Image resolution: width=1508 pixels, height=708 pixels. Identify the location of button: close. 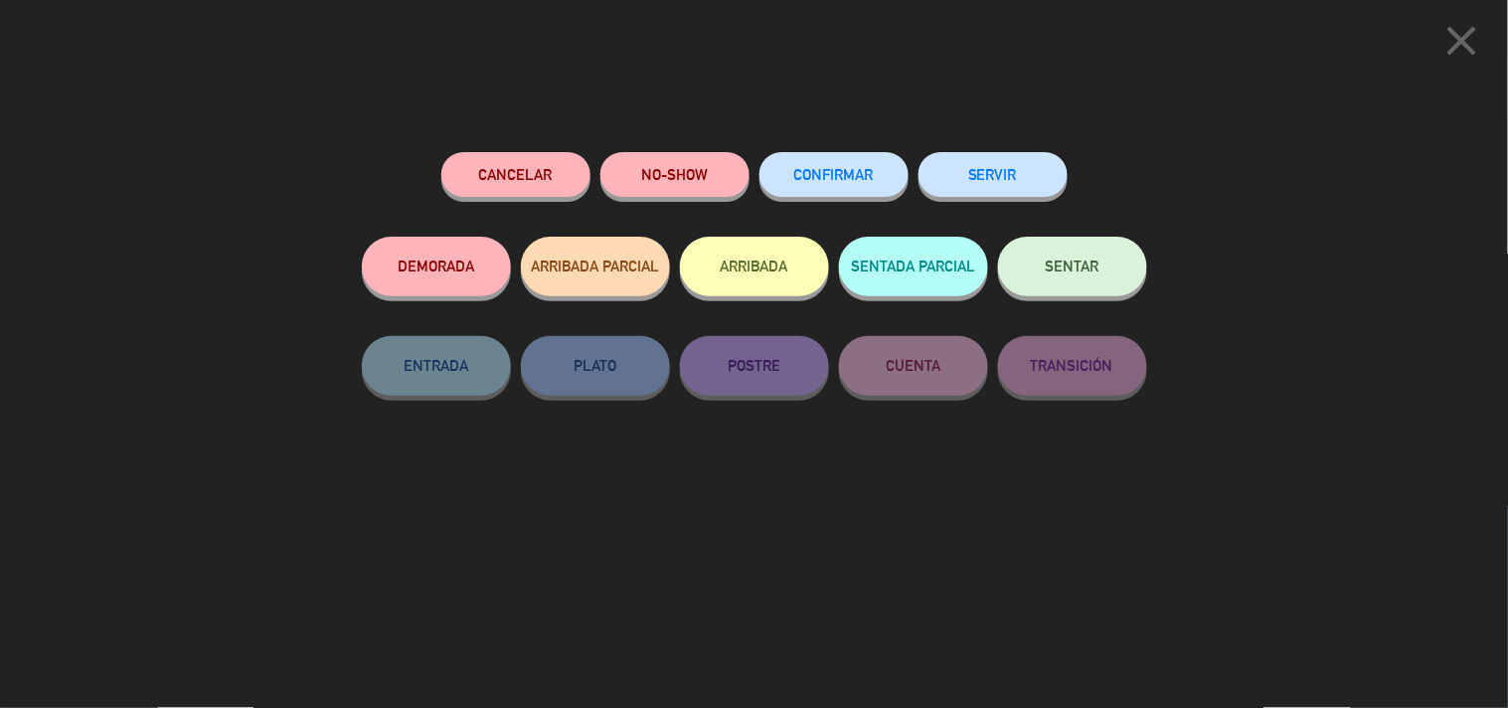
(1462, 44).